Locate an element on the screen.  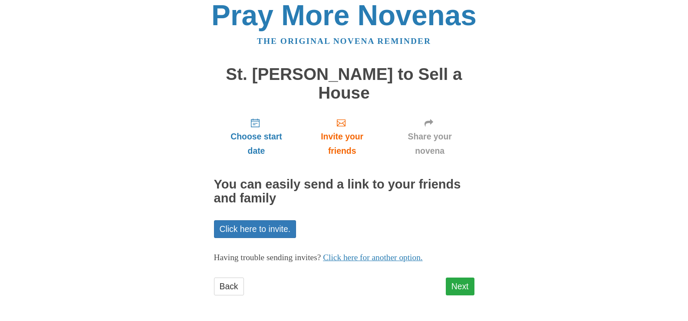
h2: You can easily send a link to your friends and family is located at coordinates (344, 191).